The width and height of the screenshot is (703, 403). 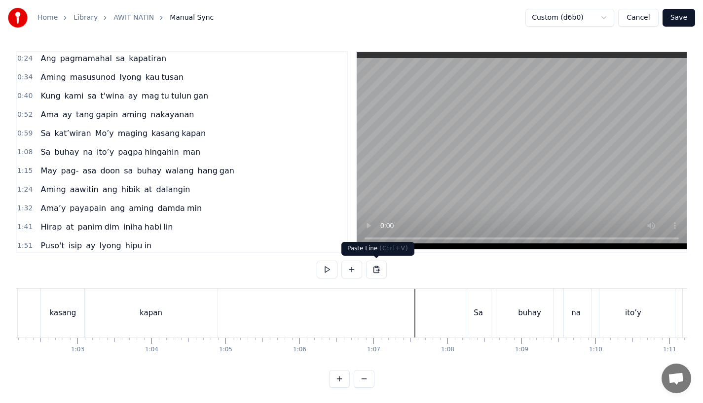 What do you see at coordinates (70, 171) in the screenshot?
I see `span: pag-` at bounding box center [70, 171].